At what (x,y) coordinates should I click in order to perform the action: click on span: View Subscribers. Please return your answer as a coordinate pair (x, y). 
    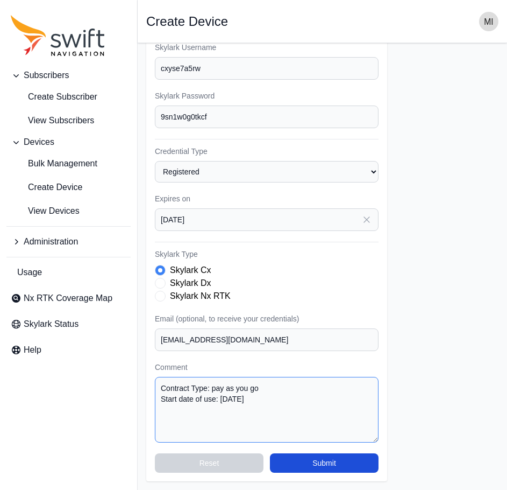
    Looking at the image, I should click on (52, 121).